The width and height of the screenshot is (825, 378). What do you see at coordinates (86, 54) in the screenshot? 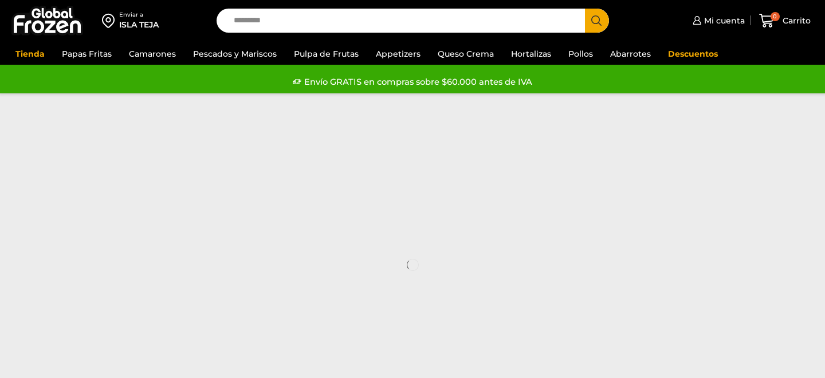
I see `a: Papas Fritas` at bounding box center [86, 54].